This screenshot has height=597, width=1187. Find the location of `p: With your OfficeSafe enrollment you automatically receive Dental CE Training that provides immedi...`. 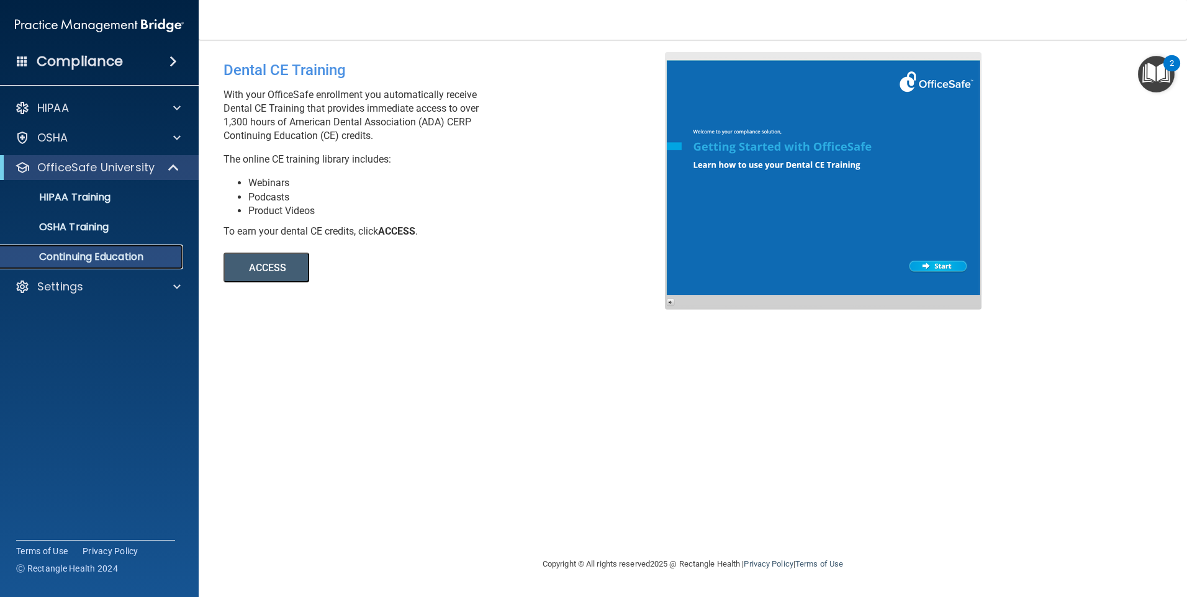

p: With your OfficeSafe enrollment you automatically receive Dental CE Training that provides immedi... is located at coordinates (449, 116).